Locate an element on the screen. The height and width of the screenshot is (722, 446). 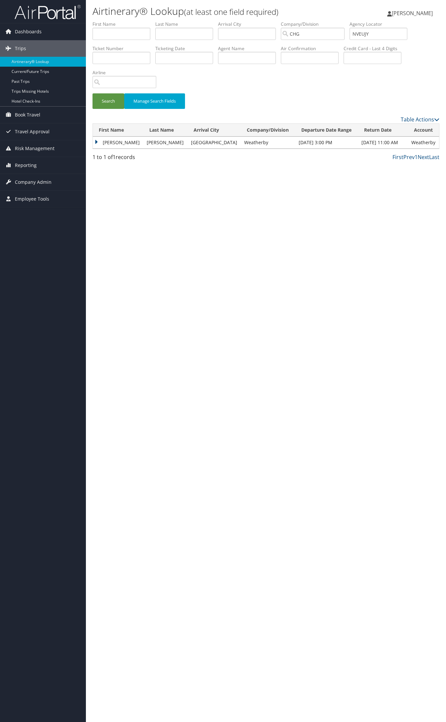
a: Prev is located at coordinates (409, 157).